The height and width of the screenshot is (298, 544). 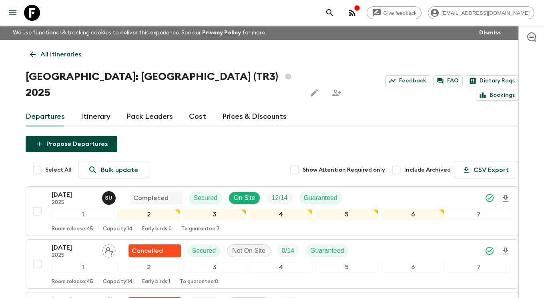 What do you see at coordinates (428, 170) in the screenshot?
I see `span: Include Archived` at bounding box center [428, 170].